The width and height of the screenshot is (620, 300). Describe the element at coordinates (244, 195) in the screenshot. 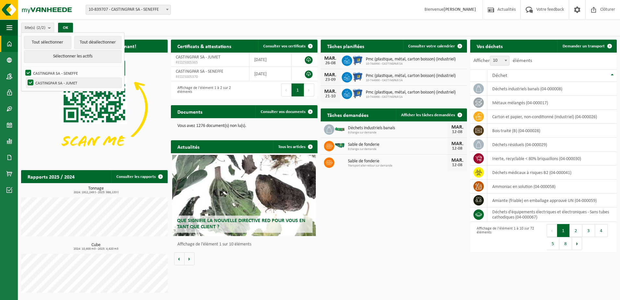

I see `a: Que signifie la nouvelle directive RED pour vous en tant que client ?` at that location.